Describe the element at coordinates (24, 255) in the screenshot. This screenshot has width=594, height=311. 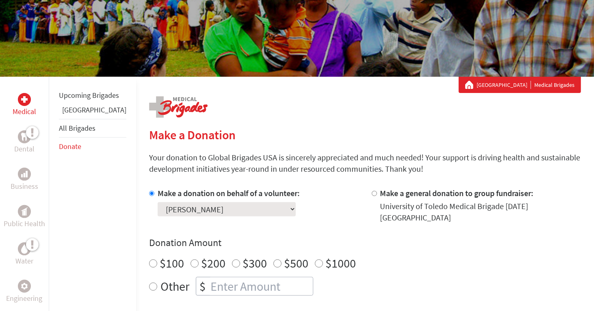
I see `a: WaterWater` at that location.